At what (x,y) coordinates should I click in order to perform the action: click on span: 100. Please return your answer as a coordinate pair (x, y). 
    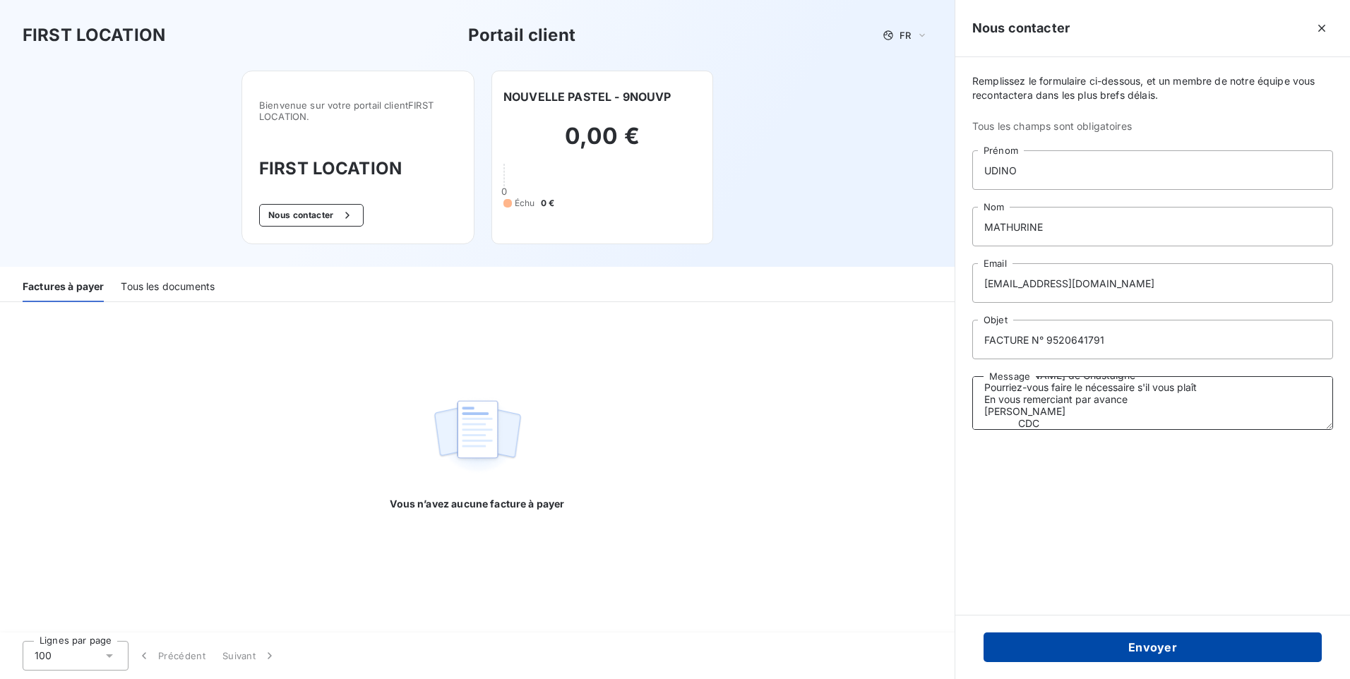
    Looking at the image, I should click on (43, 656).